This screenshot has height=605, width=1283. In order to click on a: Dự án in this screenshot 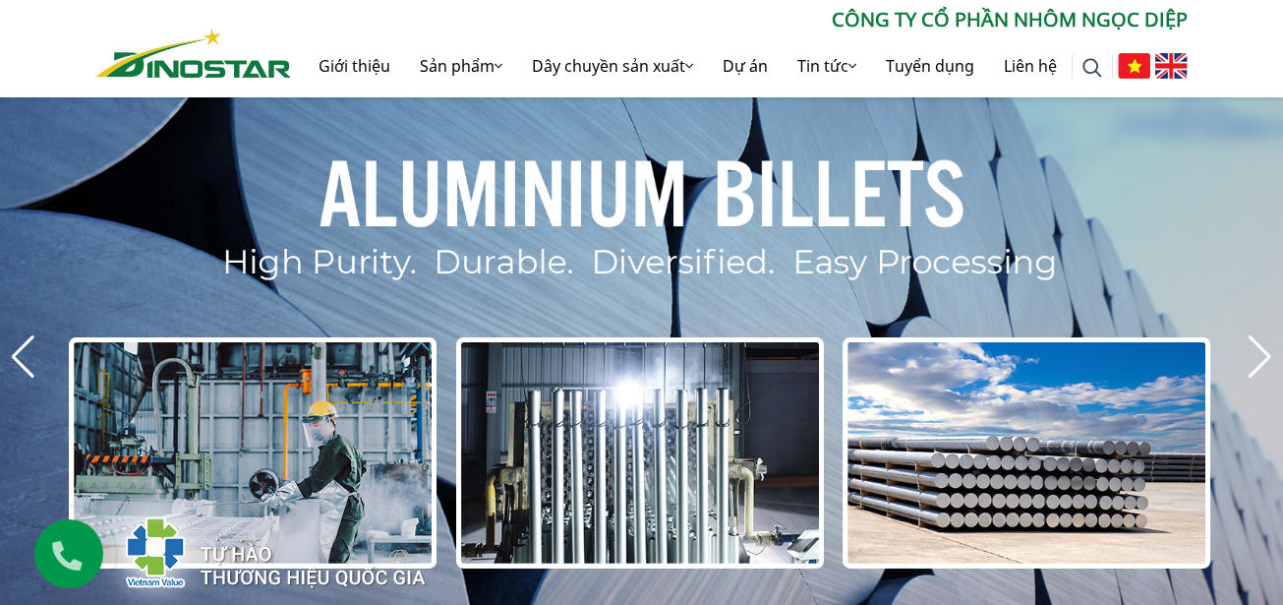, I will do `click(745, 66)`.